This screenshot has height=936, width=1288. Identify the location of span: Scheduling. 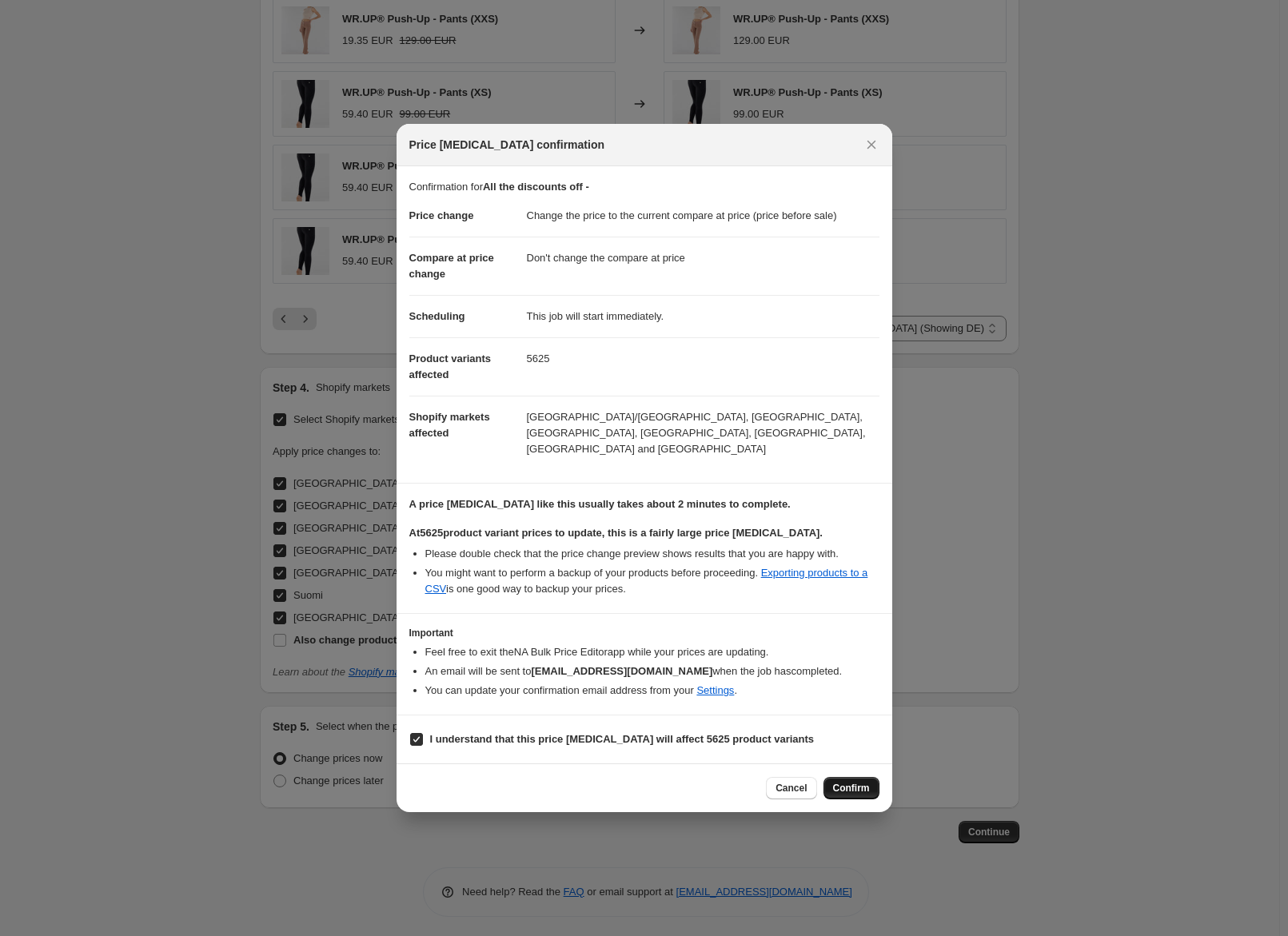
(437, 316).